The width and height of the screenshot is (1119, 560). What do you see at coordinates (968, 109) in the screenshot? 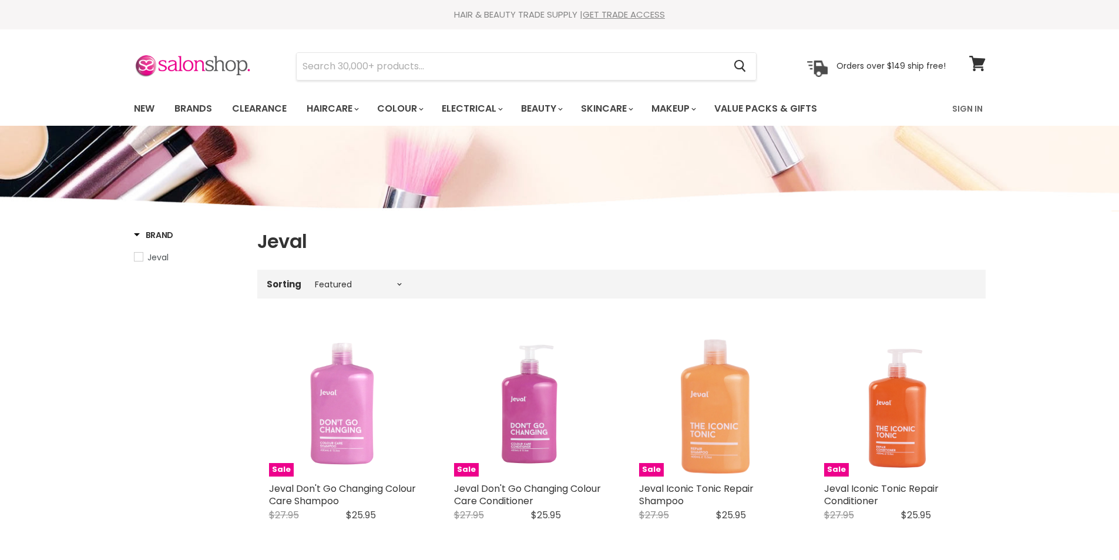
I see `a: Sign In` at bounding box center [968, 109].